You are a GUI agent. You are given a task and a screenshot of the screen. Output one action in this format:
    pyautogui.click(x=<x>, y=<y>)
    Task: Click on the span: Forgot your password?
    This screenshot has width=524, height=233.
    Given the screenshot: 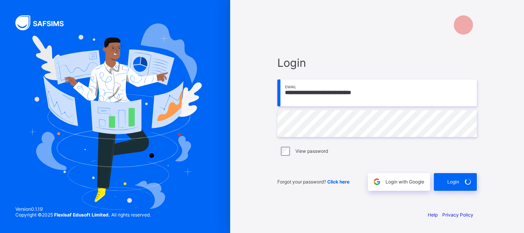 What is the action you would take?
    pyautogui.click(x=313, y=181)
    